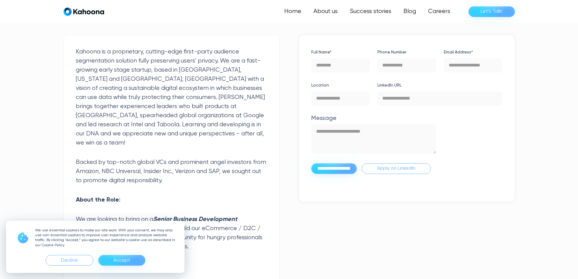  What do you see at coordinates (293, 12) in the screenshot?
I see `a: Home` at bounding box center [293, 12].